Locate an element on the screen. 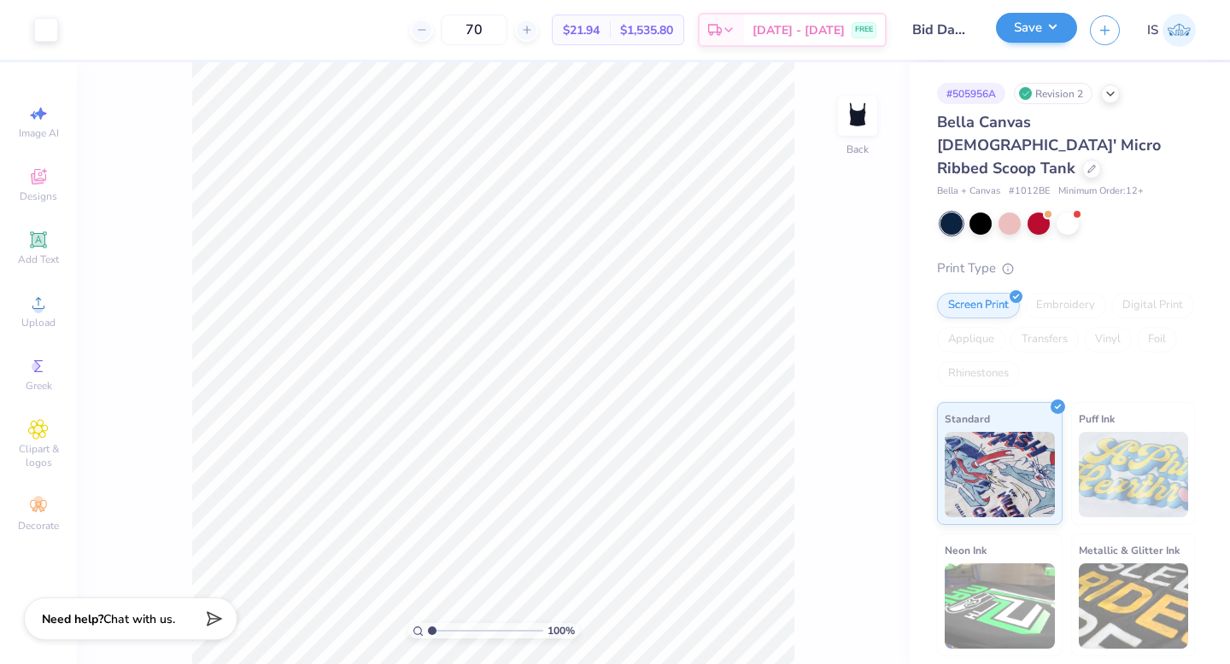 Image resolution: width=1230 pixels, height=664 pixels. span: $1,535.80 is located at coordinates (646, 30).